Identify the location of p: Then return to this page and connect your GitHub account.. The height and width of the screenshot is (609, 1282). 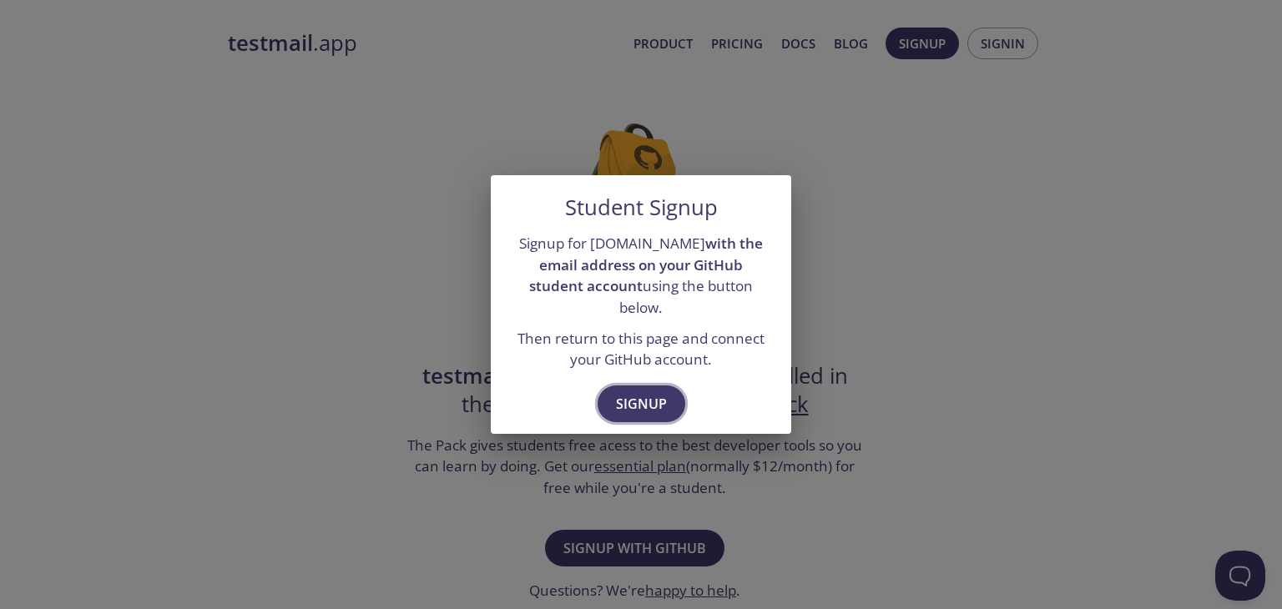
(641, 349).